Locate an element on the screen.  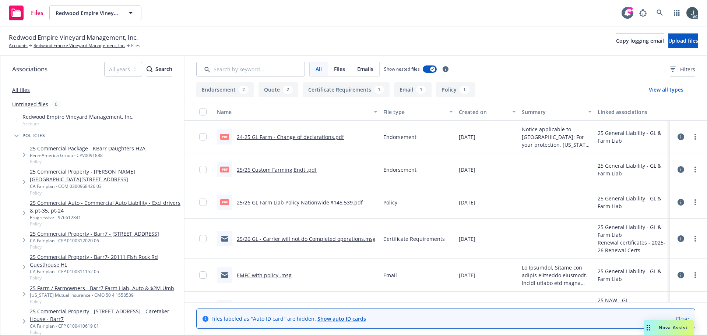
span: Nova Assist is located at coordinates (673, 328).